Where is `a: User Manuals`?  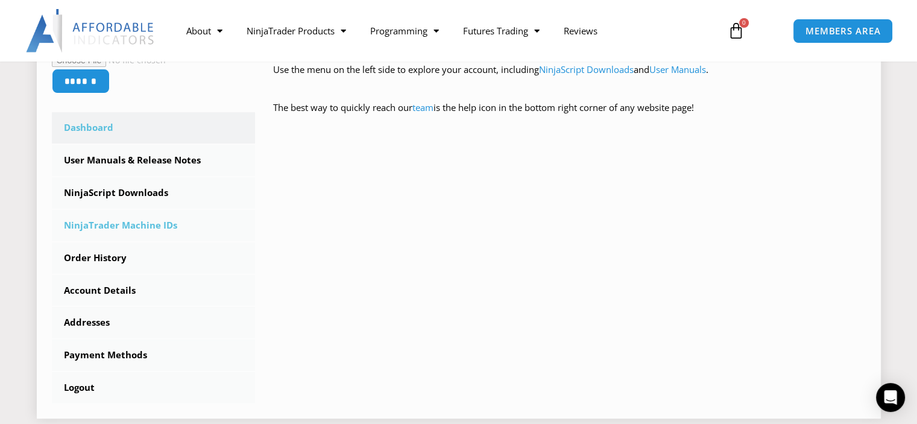
a: User Manuals is located at coordinates (678, 69).